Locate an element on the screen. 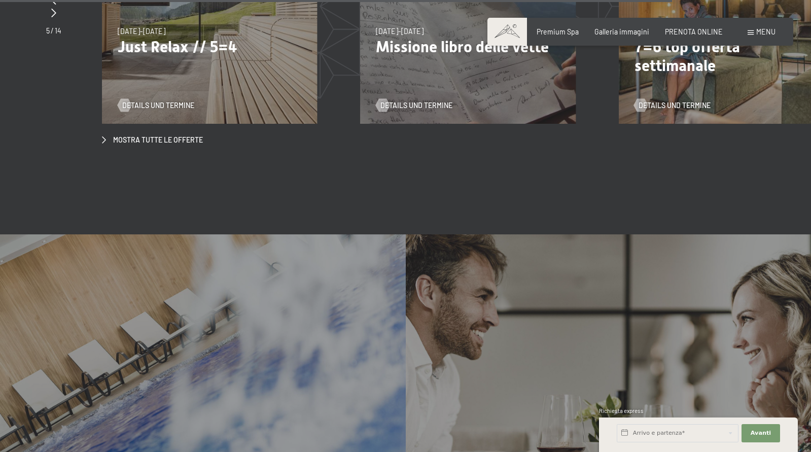 The width and height of the screenshot is (811, 452). span: Galleria immagini is located at coordinates (622, 31).